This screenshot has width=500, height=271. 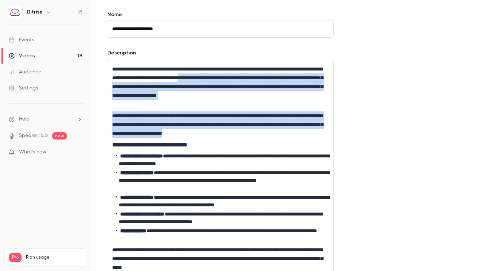 What do you see at coordinates (54, 257) in the screenshot?
I see `span: Plan usage` at bounding box center [54, 257].